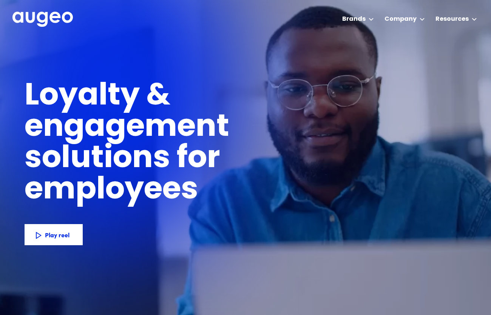 The image size is (491, 315). Describe the element at coordinates (188, 128) in the screenshot. I see `h1: Loyalty & engagement solutions for` at that location.